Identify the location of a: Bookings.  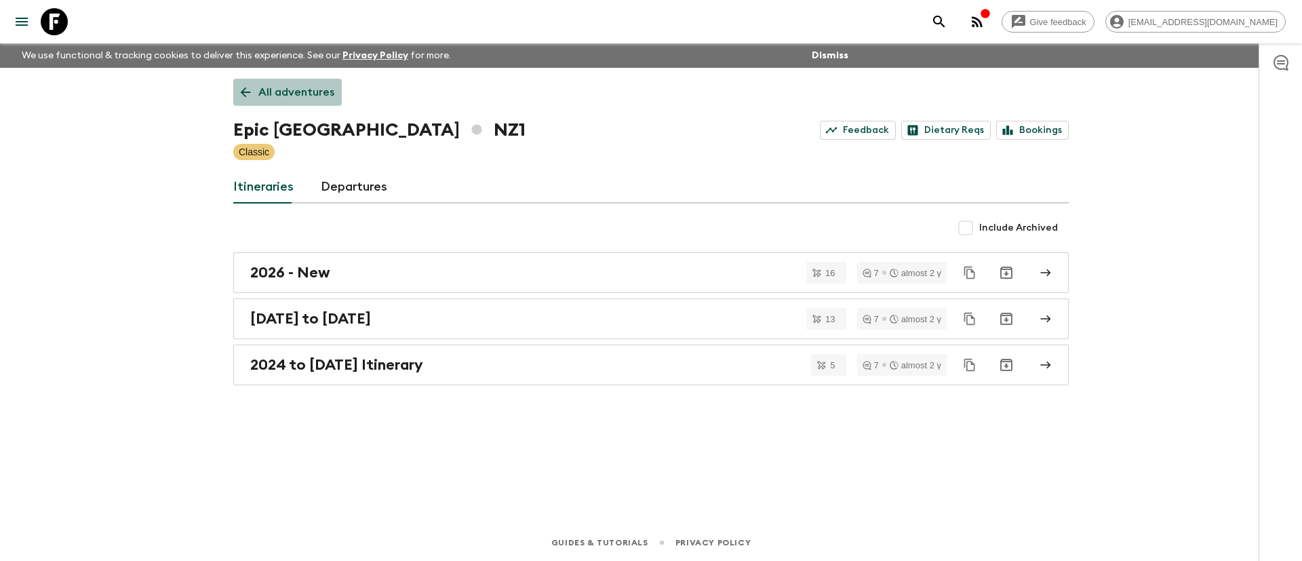
(1032, 130).